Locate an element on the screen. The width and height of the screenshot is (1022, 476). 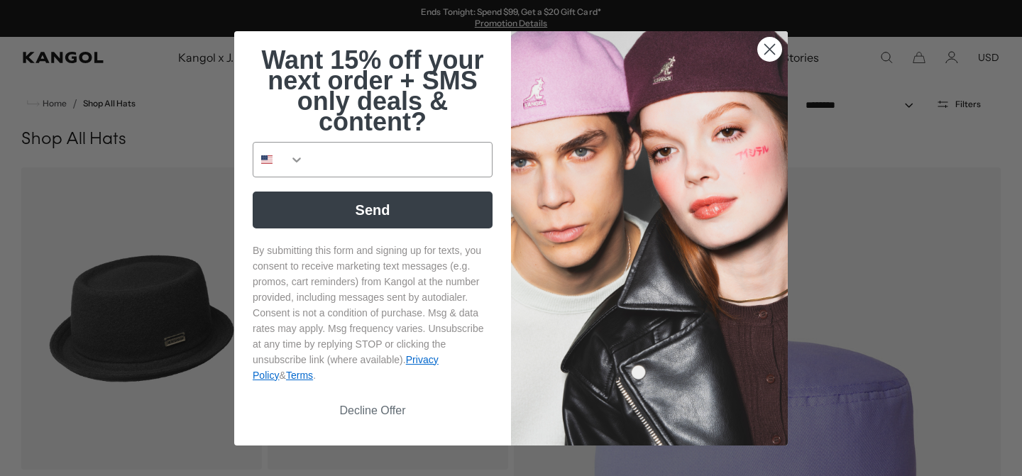
span: Want 15% off your next order + SMS only deals & content? is located at coordinates (372, 91).